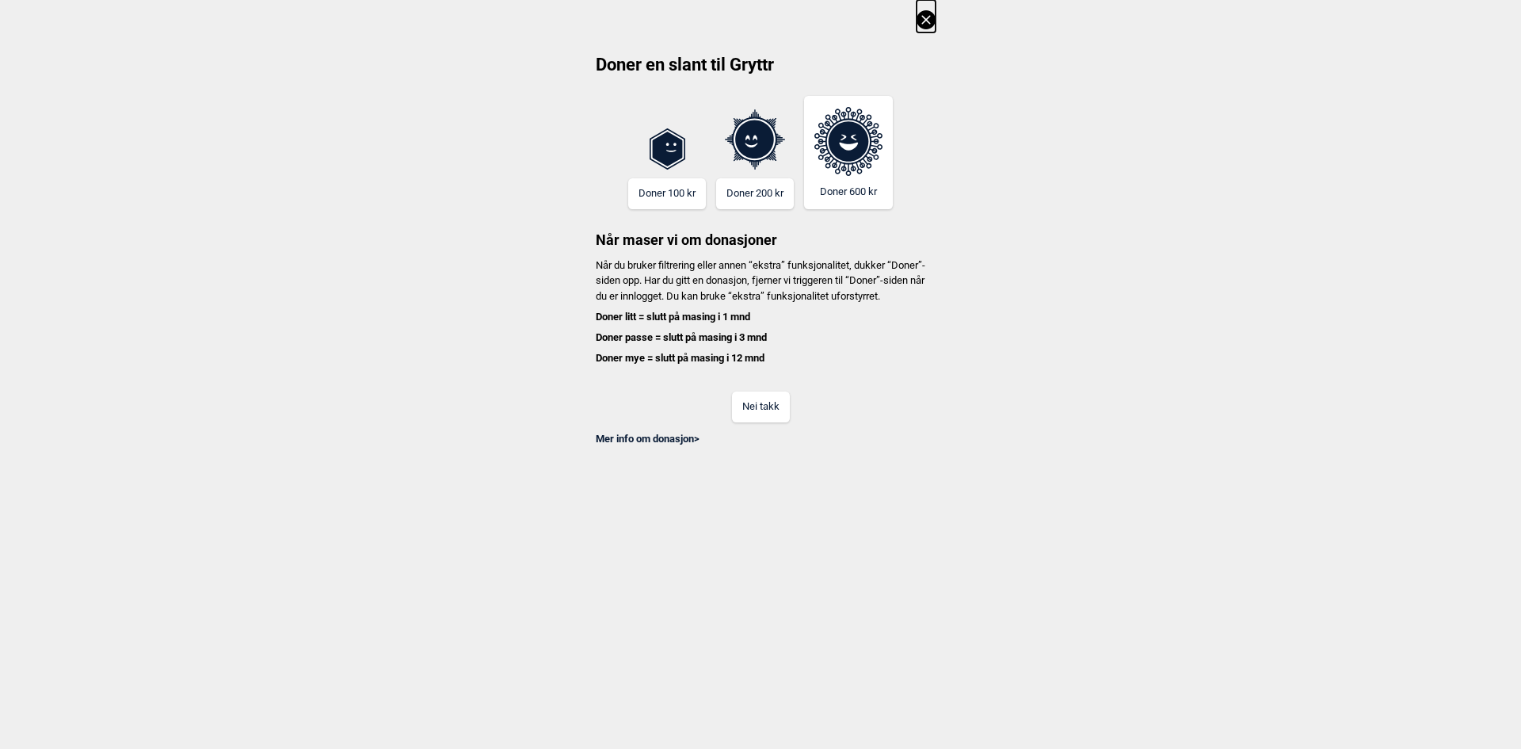  Describe the element at coordinates (647, 438) in the screenshot. I see `a: Mer info om donasjon>` at that location.